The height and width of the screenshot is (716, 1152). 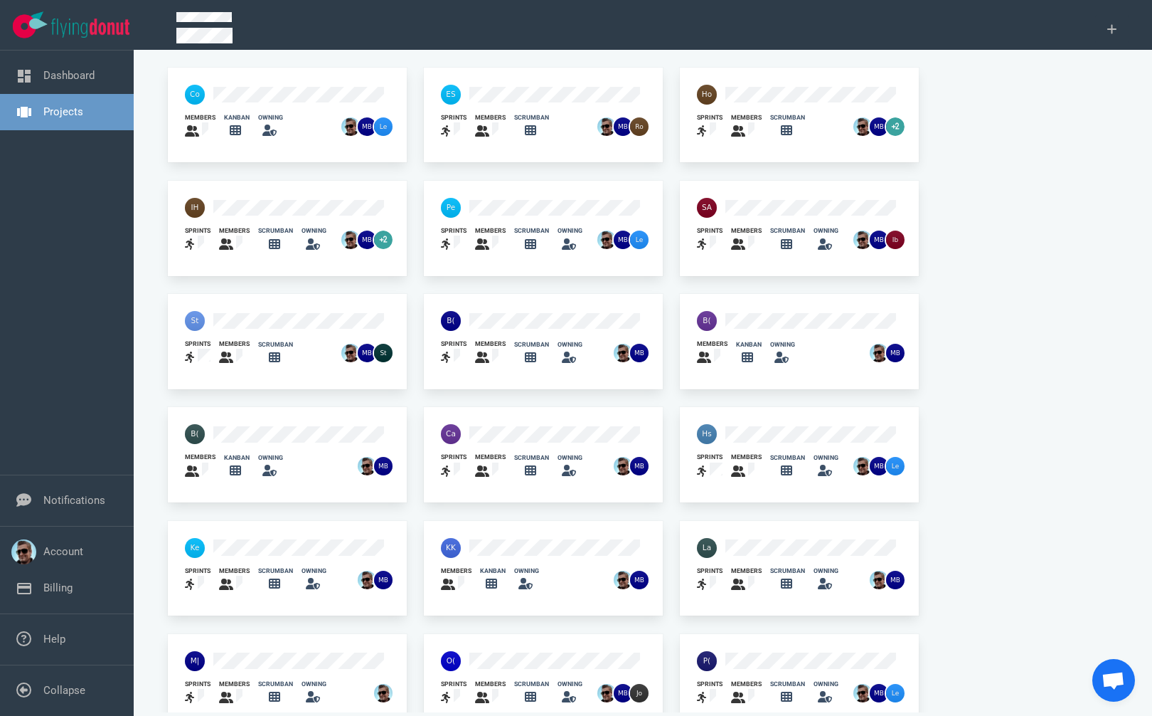 I want to click on a: Notifications, so click(x=74, y=500).